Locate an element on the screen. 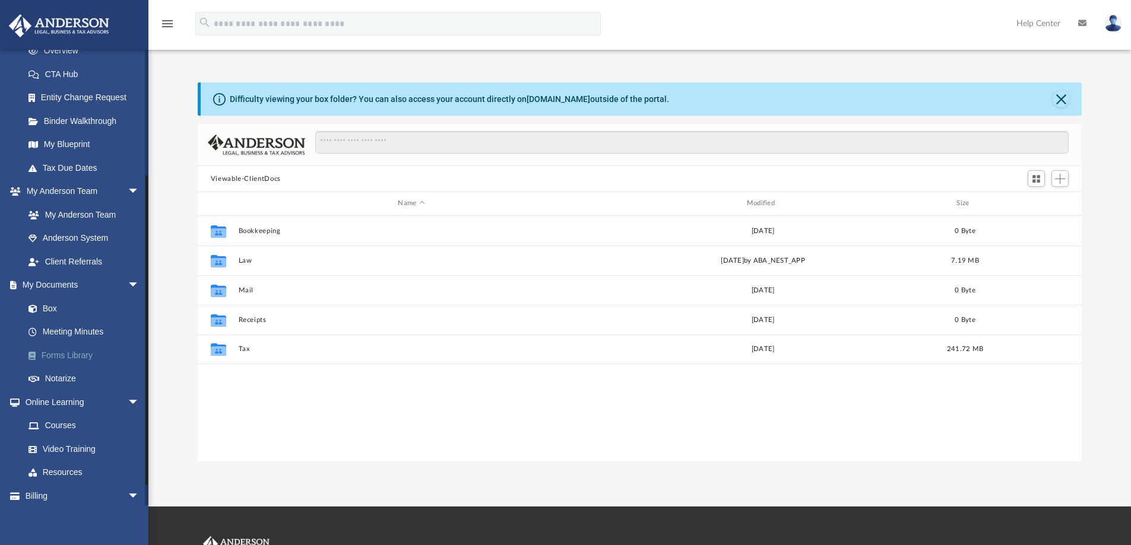 Image resolution: width=1131 pixels, height=545 pixels. div: Difficulty viewing your box folder? You can also access your account directly on outside of the p... is located at coordinates (449, 99).